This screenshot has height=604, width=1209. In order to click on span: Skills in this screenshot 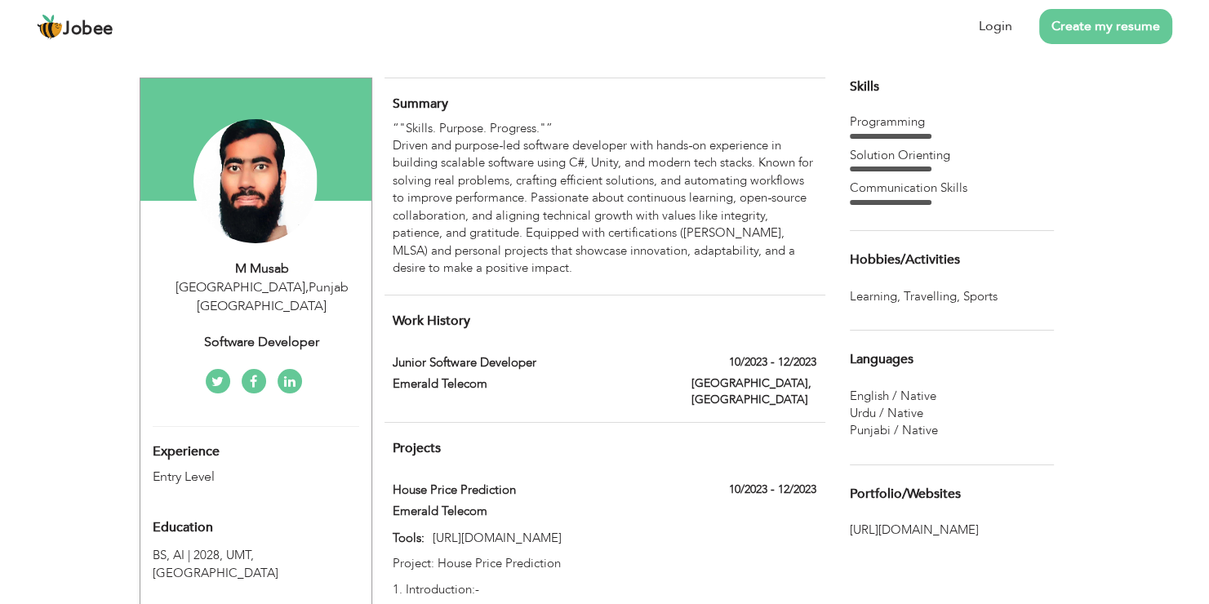, I will do `click(865, 87)`.